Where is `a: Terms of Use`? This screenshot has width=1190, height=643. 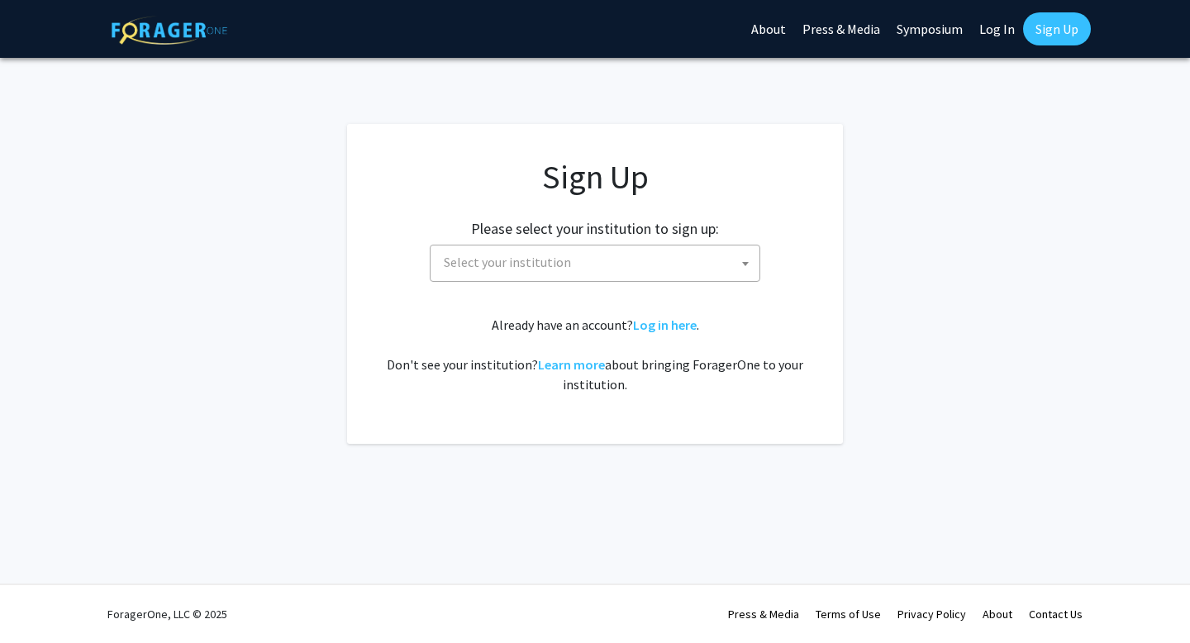 a: Terms of Use is located at coordinates (848, 614).